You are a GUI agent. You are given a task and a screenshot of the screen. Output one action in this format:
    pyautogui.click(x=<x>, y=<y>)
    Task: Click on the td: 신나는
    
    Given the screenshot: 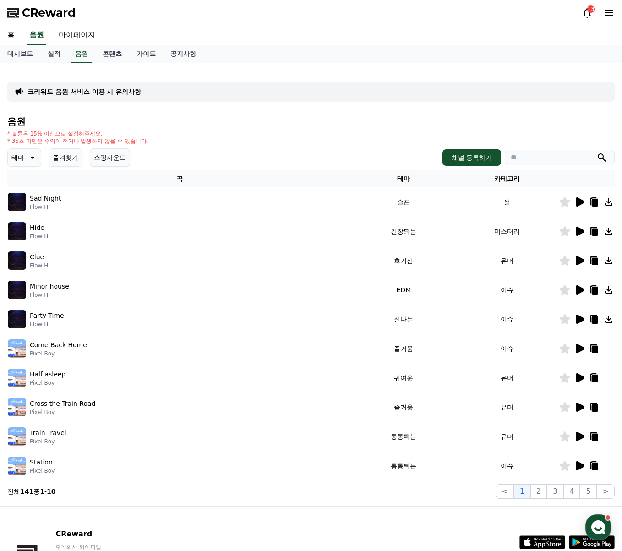 What is the action you would take?
    pyautogui.click(x=404, y=319)
    